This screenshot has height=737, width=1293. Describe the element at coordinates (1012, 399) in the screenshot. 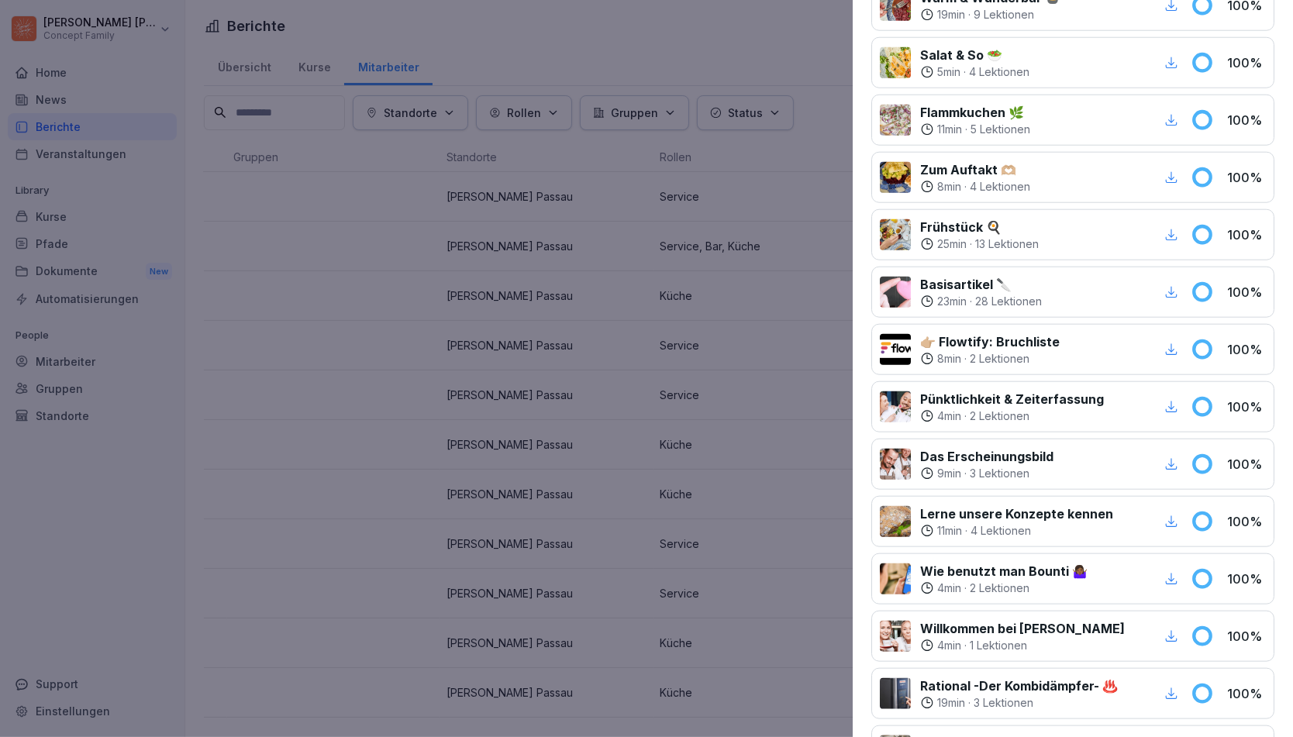

I see `p: Pünktlichkeit & Zeiterfassung` at that location.